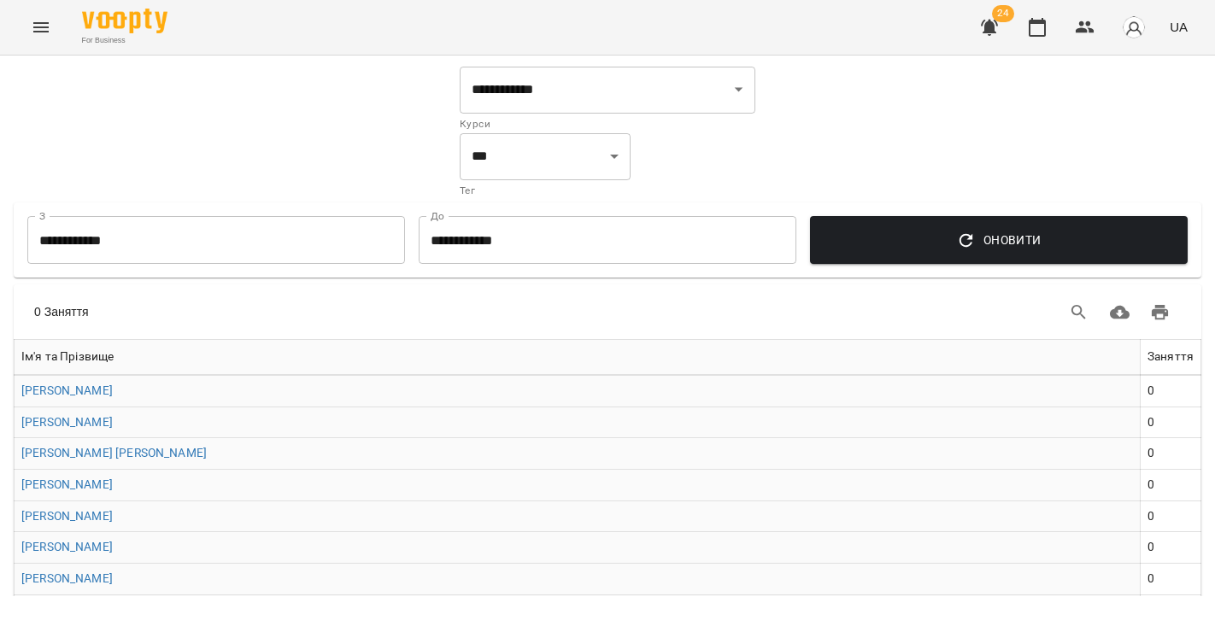 The height and width of the screenshot is (626, 1215). I want to click on span: UA, so click(1178, 26).